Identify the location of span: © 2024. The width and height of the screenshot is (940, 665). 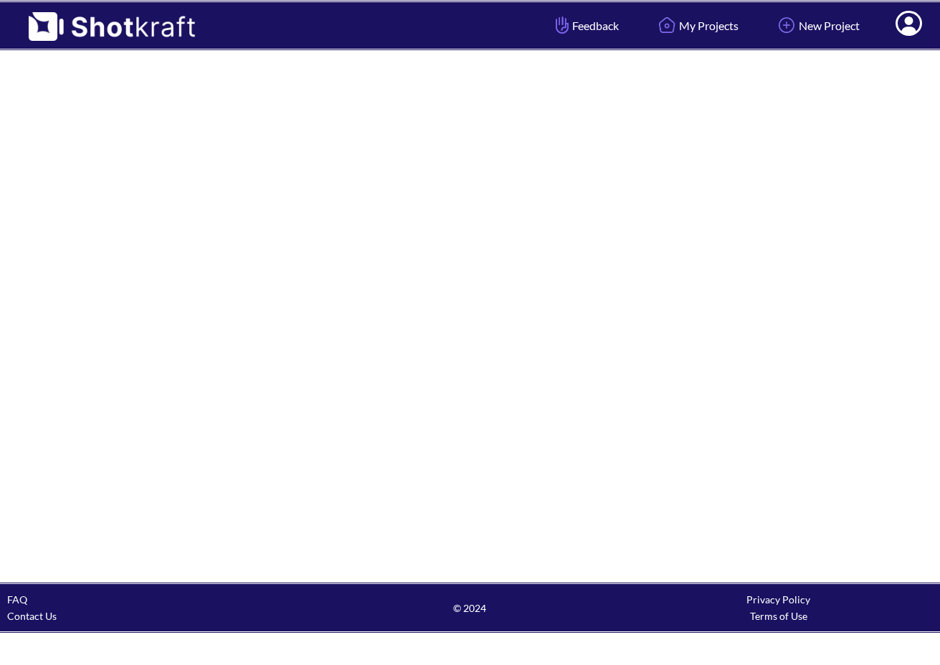
(470, 608).